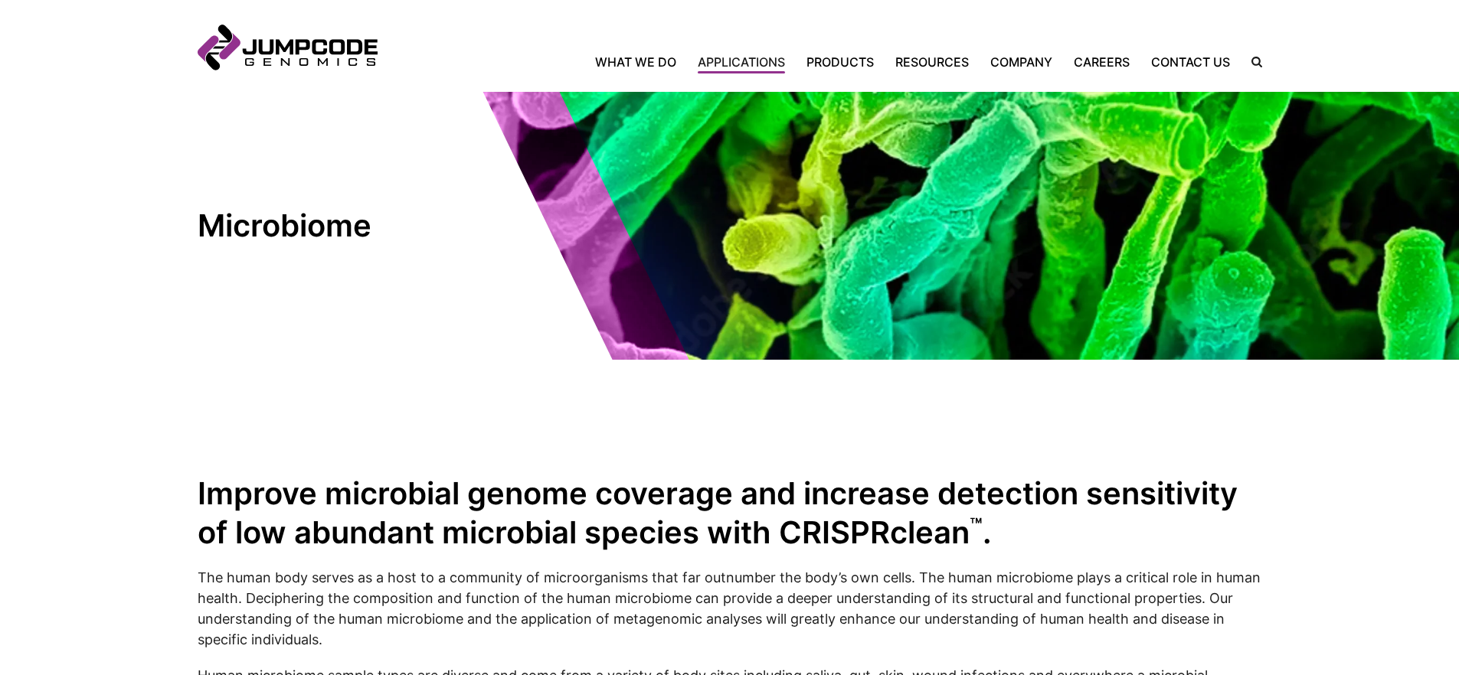  What do you see at coordinates (718, 513) in the screenshot?
I see `strong: Improve microbial genome coverage and increase detection sensitivity of low abundant microbial sp...` at bounding box center [718, 513].